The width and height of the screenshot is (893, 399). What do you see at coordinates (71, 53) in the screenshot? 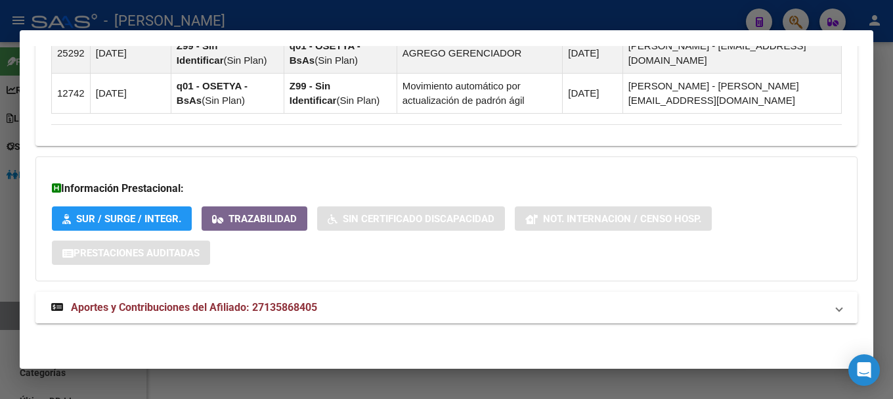
I see `td: 25292` at bounding box center [71, 53].